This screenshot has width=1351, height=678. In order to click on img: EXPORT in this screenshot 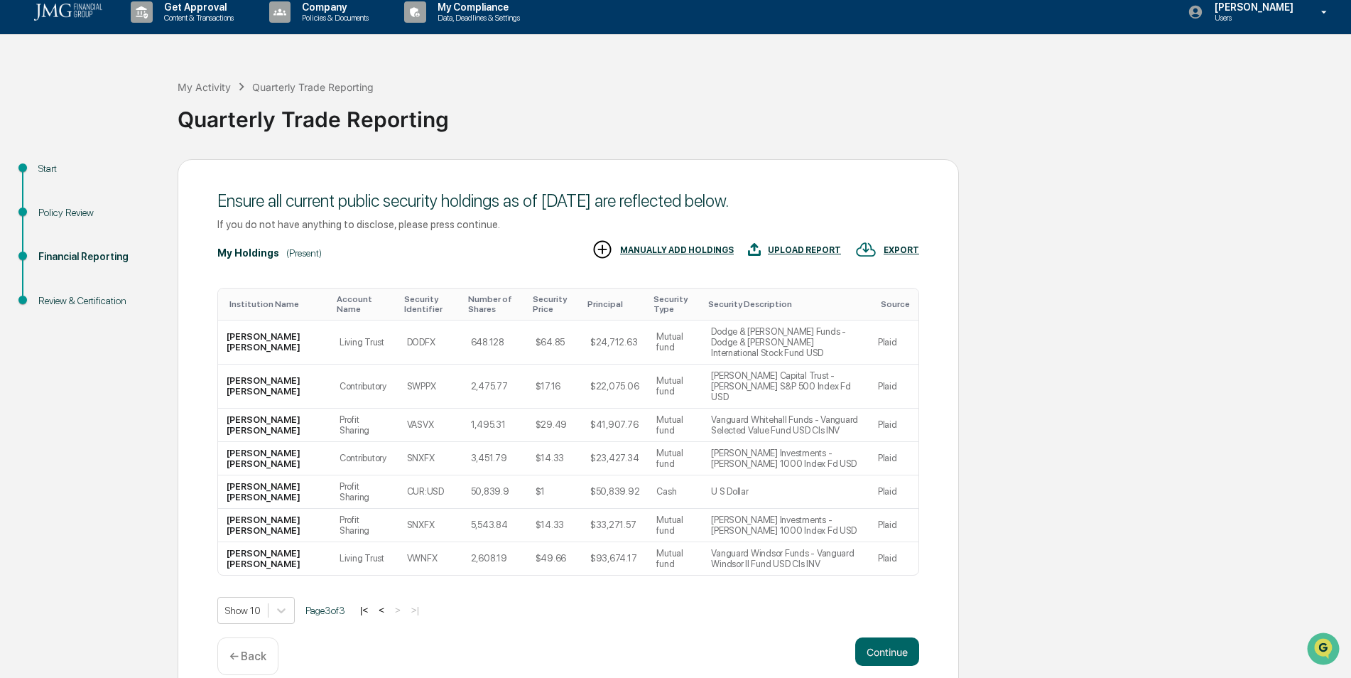, I will do `click(866, 249)`.